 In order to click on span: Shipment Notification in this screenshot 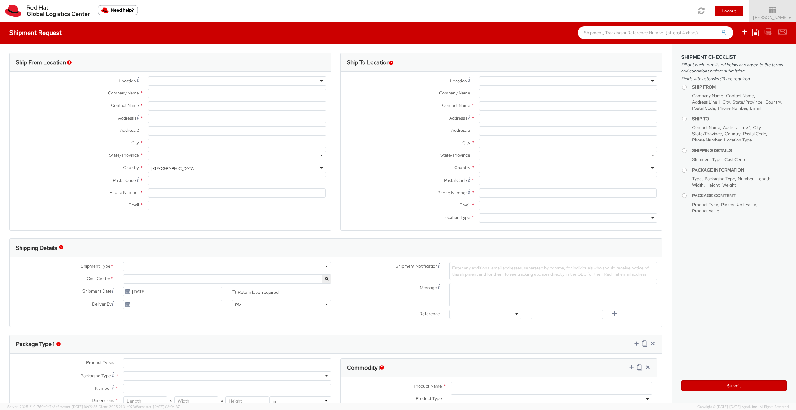, I will do `click(417, 266)`.